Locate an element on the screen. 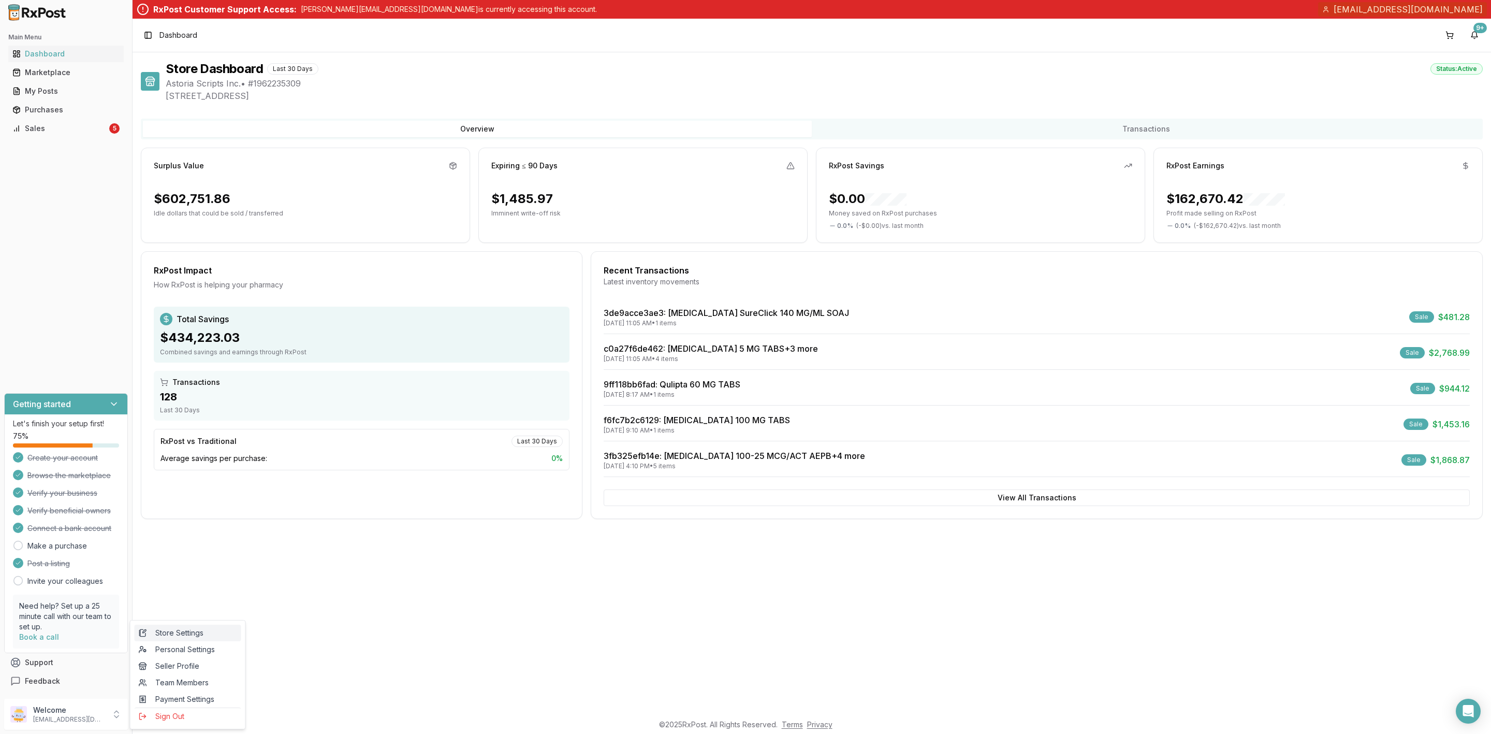  span: Dashboard is located at coordinates (178, 35).